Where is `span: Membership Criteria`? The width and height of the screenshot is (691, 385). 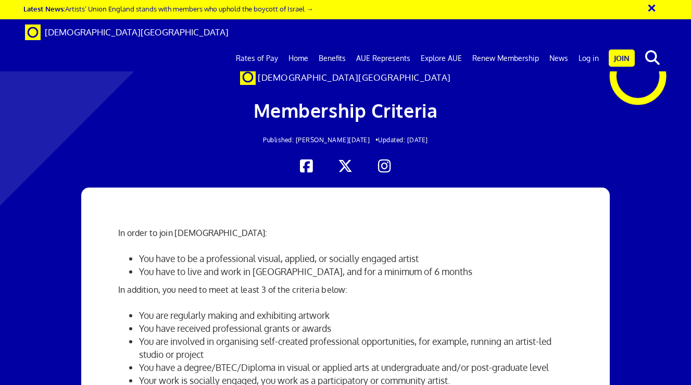 span: Membership Criteria is located at coordinates (346, 110).